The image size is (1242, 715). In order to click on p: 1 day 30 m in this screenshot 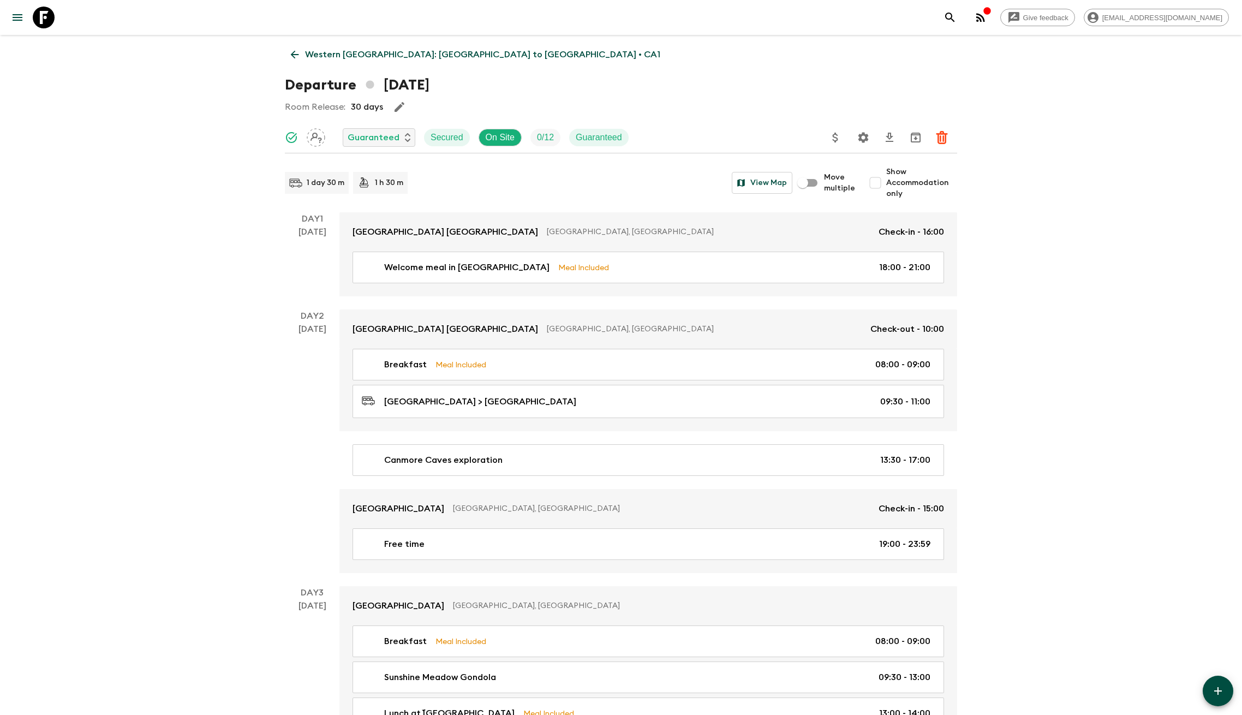, I will do `click(325, 183)`.